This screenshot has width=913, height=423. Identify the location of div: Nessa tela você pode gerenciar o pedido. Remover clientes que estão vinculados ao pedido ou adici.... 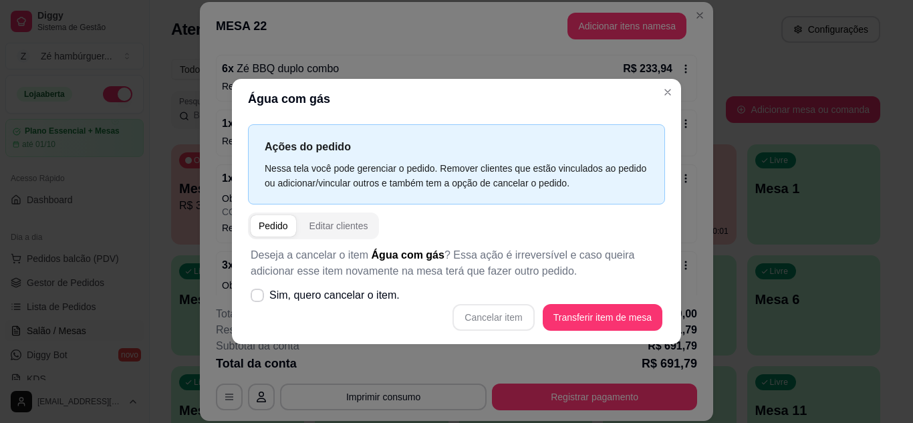
(456, 176).